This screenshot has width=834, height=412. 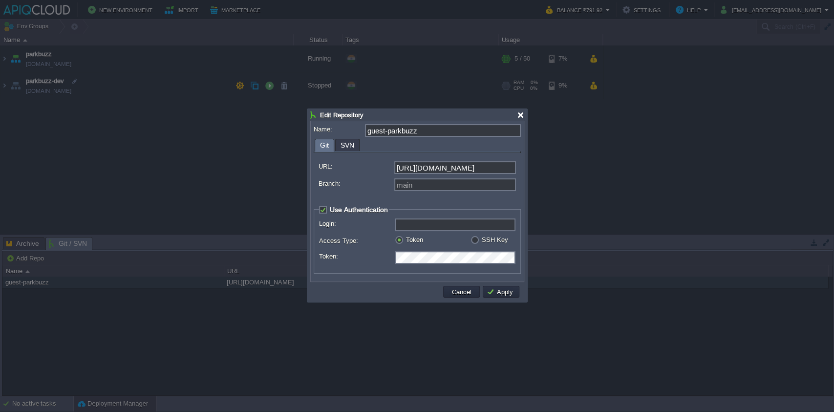 I want to click on button: Cancel, so click(x=462, y=292).